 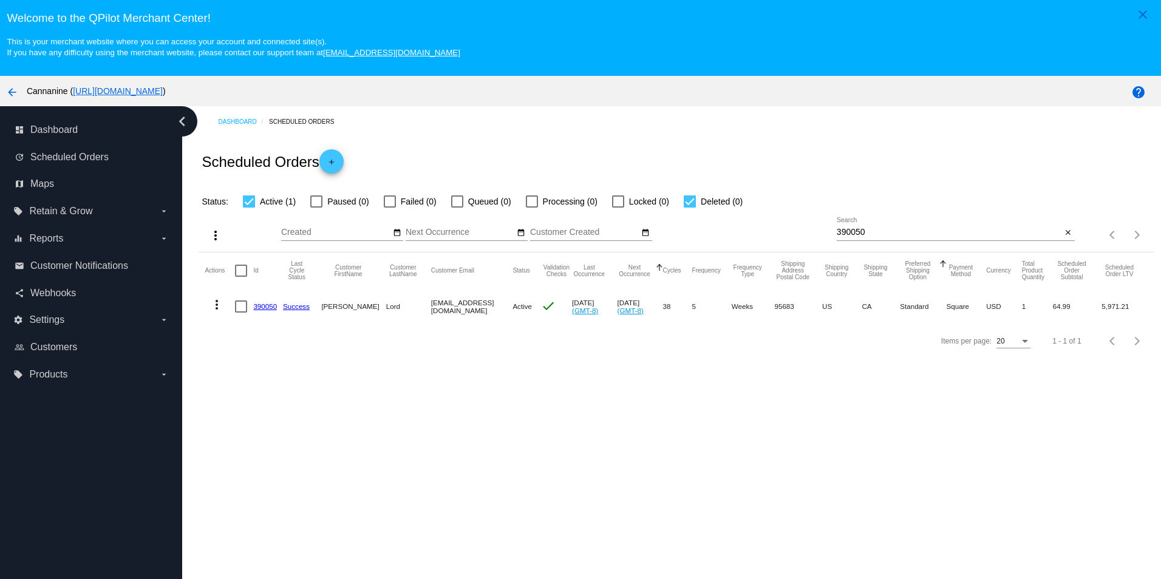 I want to click on span: Deleted (0), so click(x=721, y=202).